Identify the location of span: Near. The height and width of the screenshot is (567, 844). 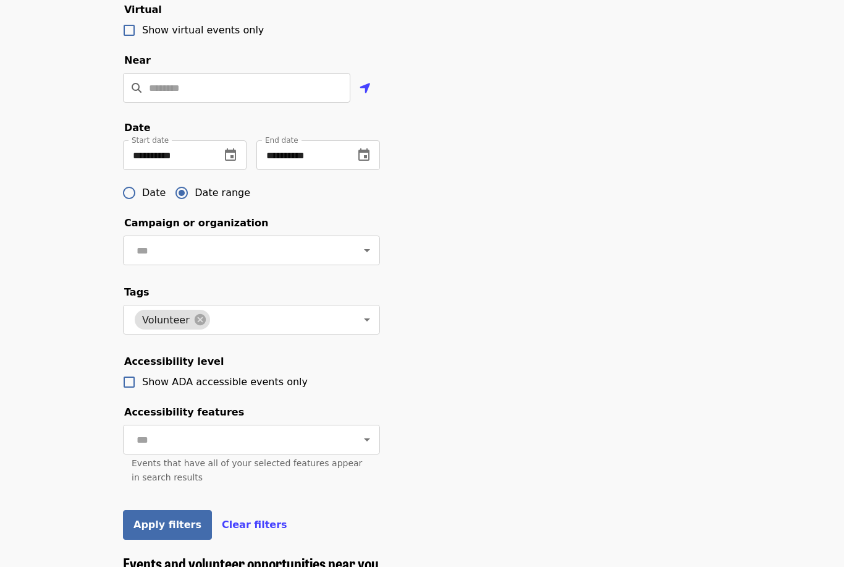
(137, 61).